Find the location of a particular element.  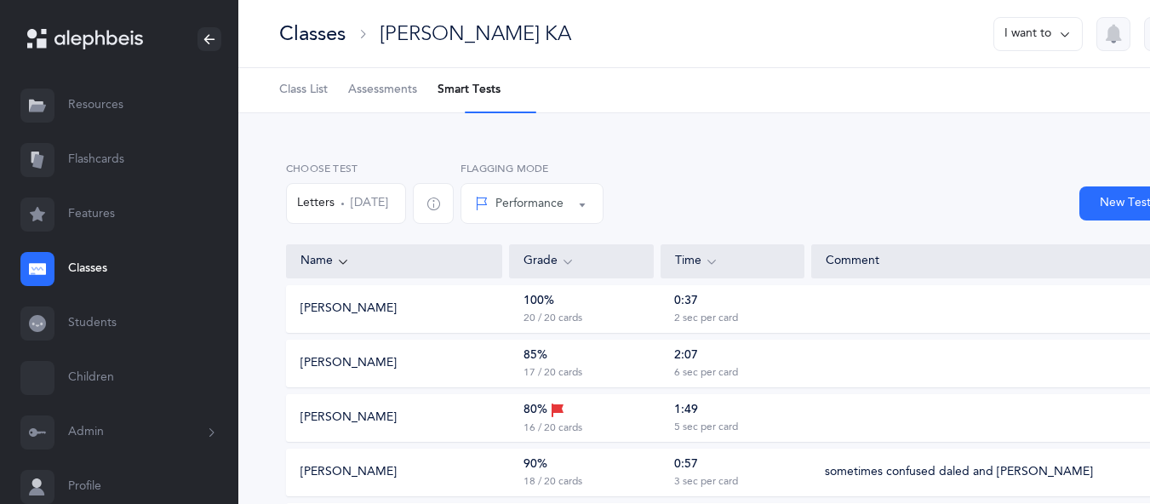

span: Letters is located at coordinates (316, 203).